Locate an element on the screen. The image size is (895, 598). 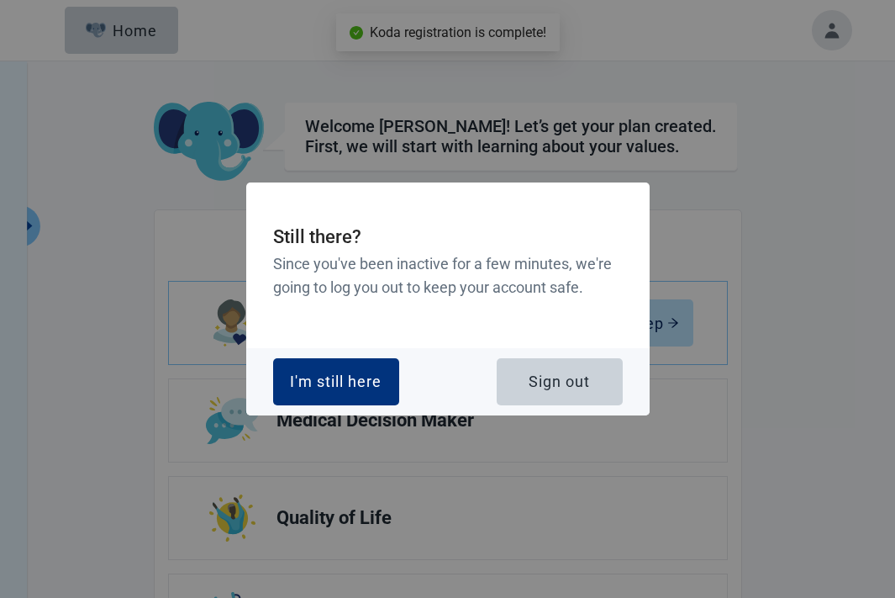
div: Sign out is located at coordinates (559, 382).